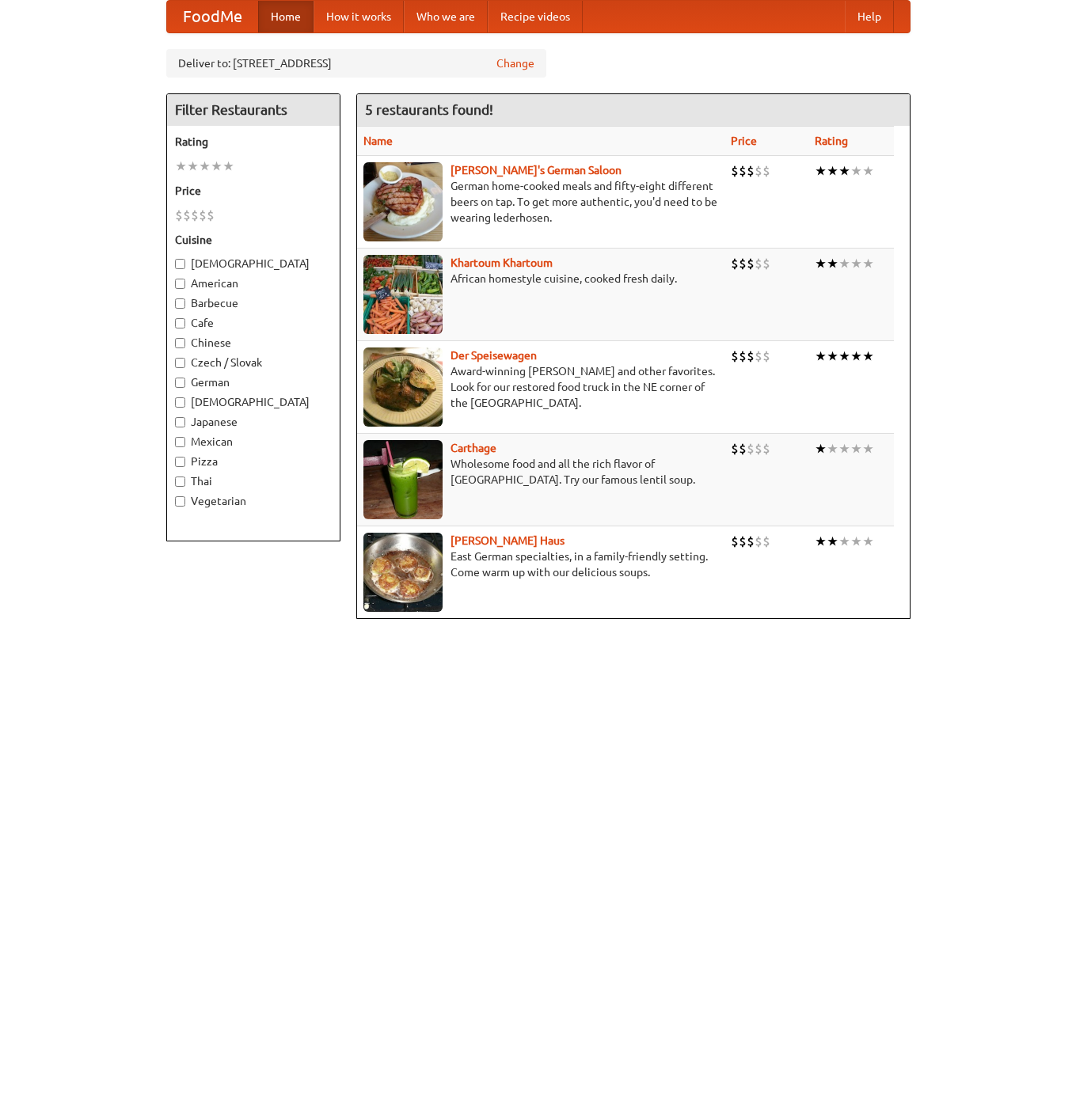 Image resolution: width=1076 pixels, height=1120 pixels. What do you see at coordinates (180, 283) in the screenshot?
I see `input: American` at bounding box center [180, 283].